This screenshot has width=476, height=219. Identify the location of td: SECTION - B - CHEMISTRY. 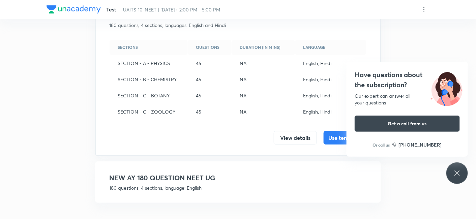
(149, 79).